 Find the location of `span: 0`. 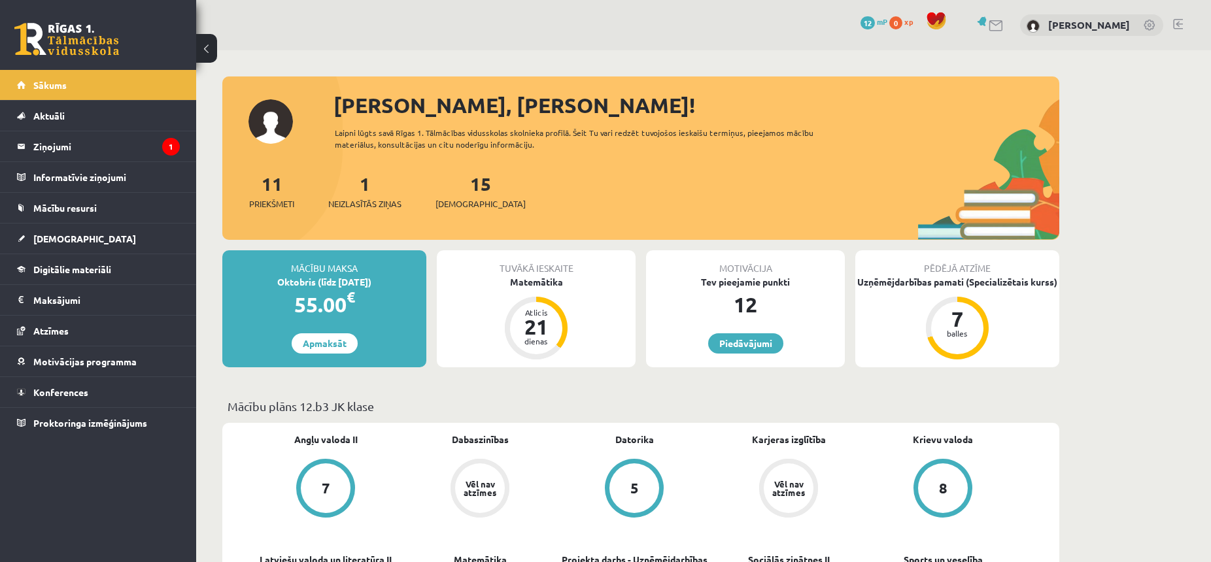

span: 0 is located at coordinates (896, 23).